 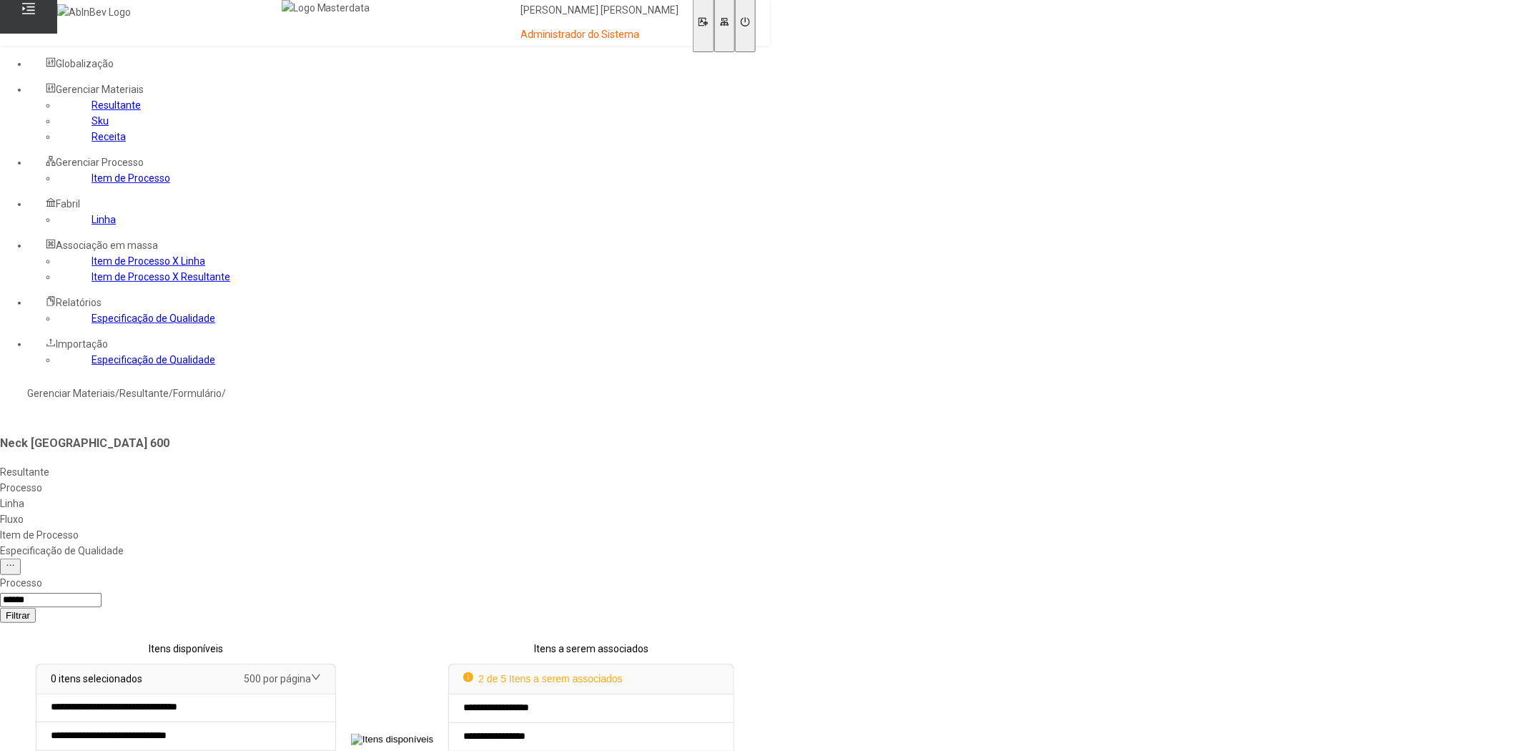 What do you see at coordinates (104, 220) in the screenshot?
I see `a: Linha` at bounding box center [104, 220].